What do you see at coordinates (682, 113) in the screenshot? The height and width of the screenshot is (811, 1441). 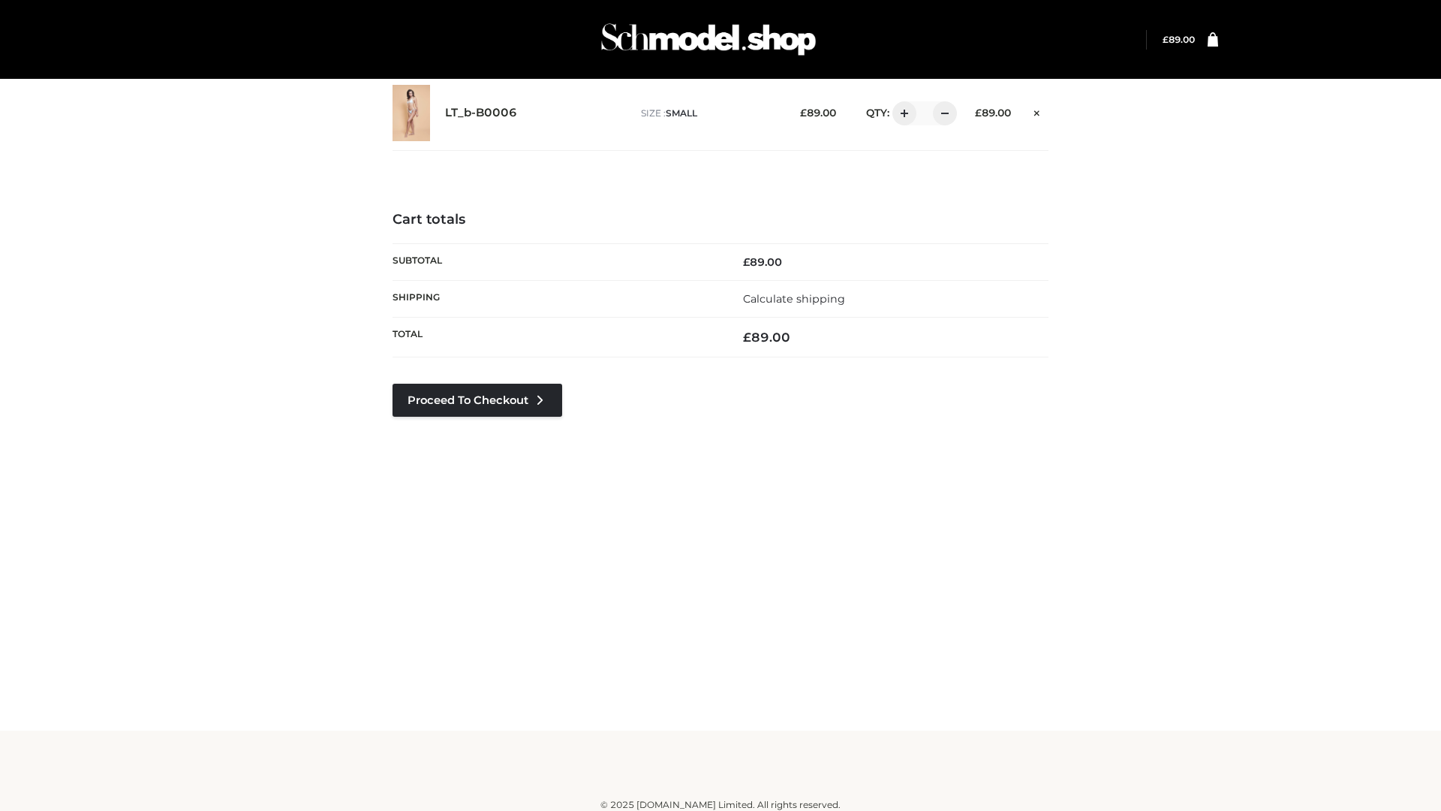 I see `span: SMALL` at bounding box center [682, 113].